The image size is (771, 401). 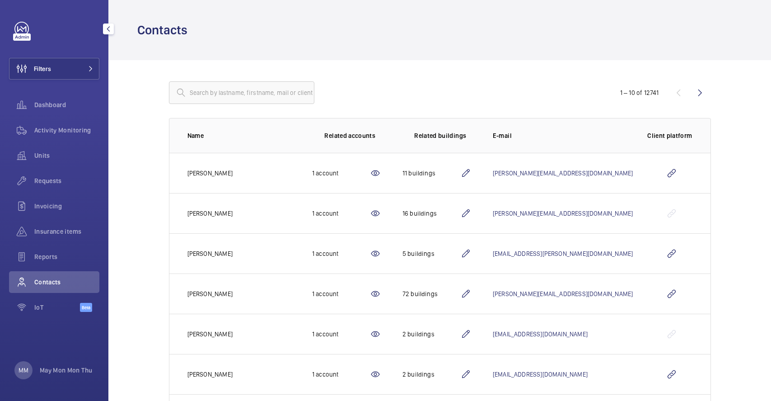 What do you see at coordinates (165, 30) in the screenshot?
I see `h1: Contacts` at bounding box center [165, 30].